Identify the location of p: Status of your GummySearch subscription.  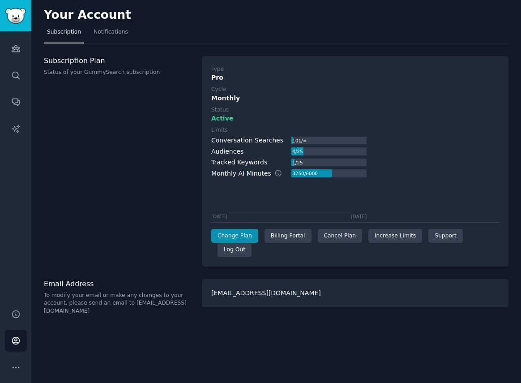
(118, 73).